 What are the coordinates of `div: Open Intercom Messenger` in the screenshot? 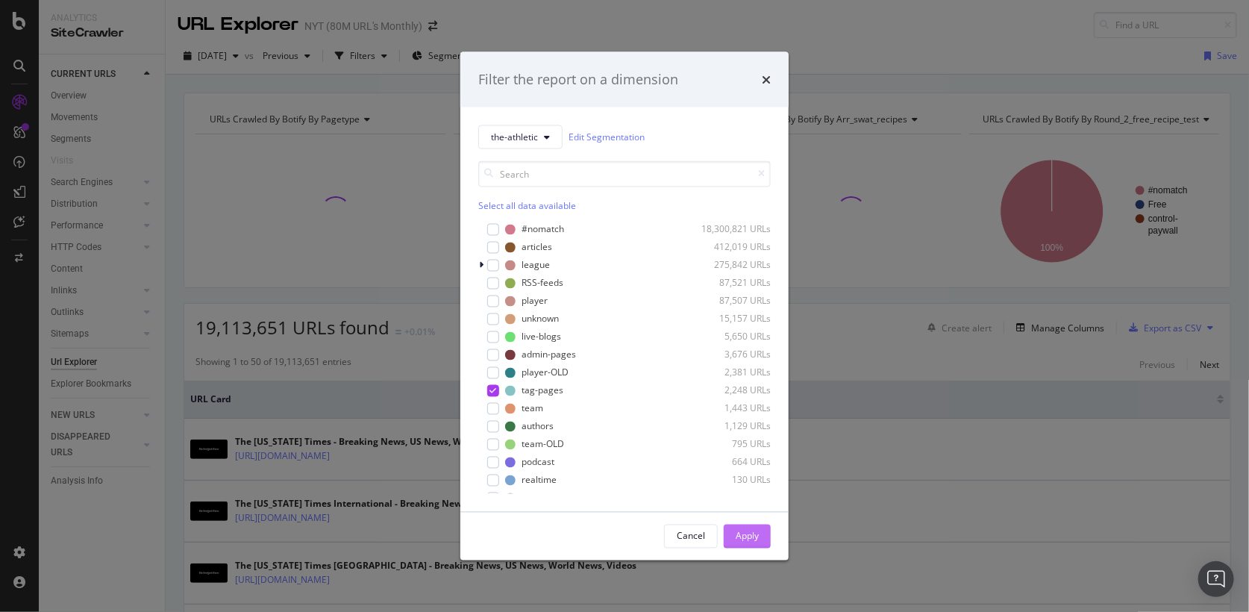 It's located at (1216, 579).